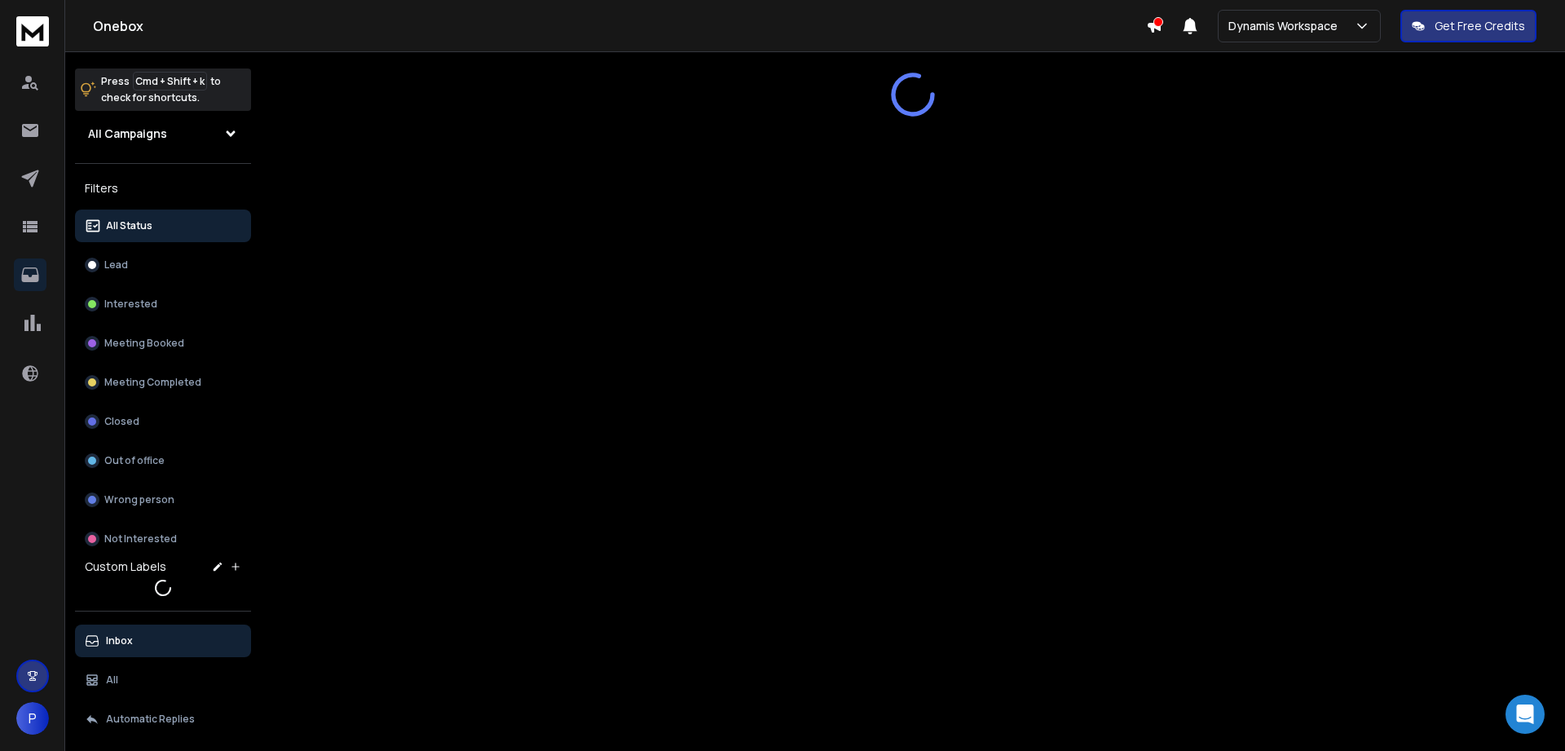  I want to click on img: logo, so click(33, 31).